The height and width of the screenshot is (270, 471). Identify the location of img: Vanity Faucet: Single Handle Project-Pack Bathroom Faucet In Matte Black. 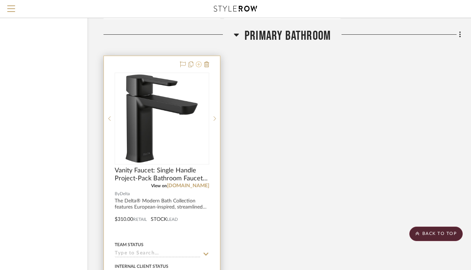
(162, 118).